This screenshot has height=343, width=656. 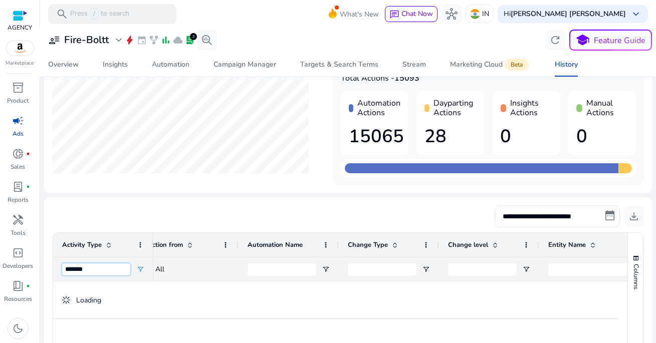 I want to click on span: cloud, so click(x=178, y=40).